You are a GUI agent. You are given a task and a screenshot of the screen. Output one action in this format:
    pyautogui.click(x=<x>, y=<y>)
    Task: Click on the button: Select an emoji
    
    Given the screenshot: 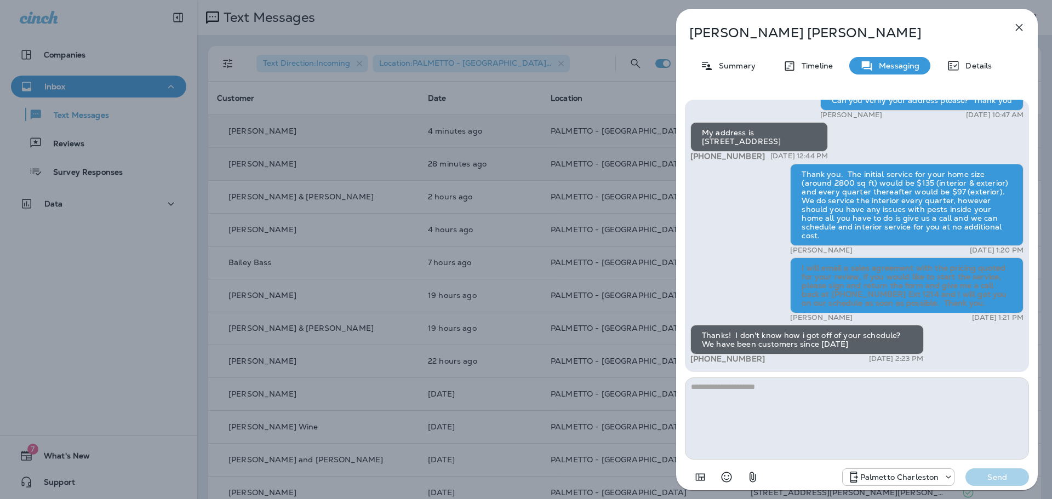 What is the action you would take?
    pyautogui.click(x=727, y=477)
    